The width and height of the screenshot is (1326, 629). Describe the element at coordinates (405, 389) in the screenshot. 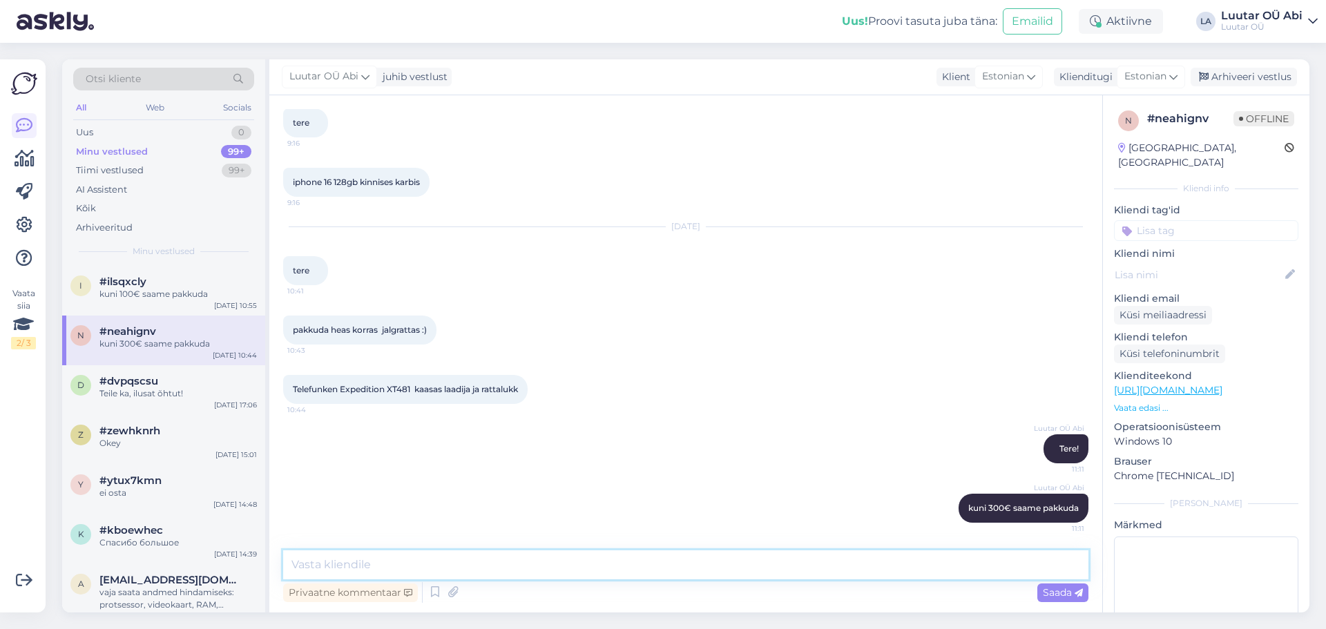

I see `span: Telefunken Expedition XT481 kaasas laadija ja rattalukk` at that location.